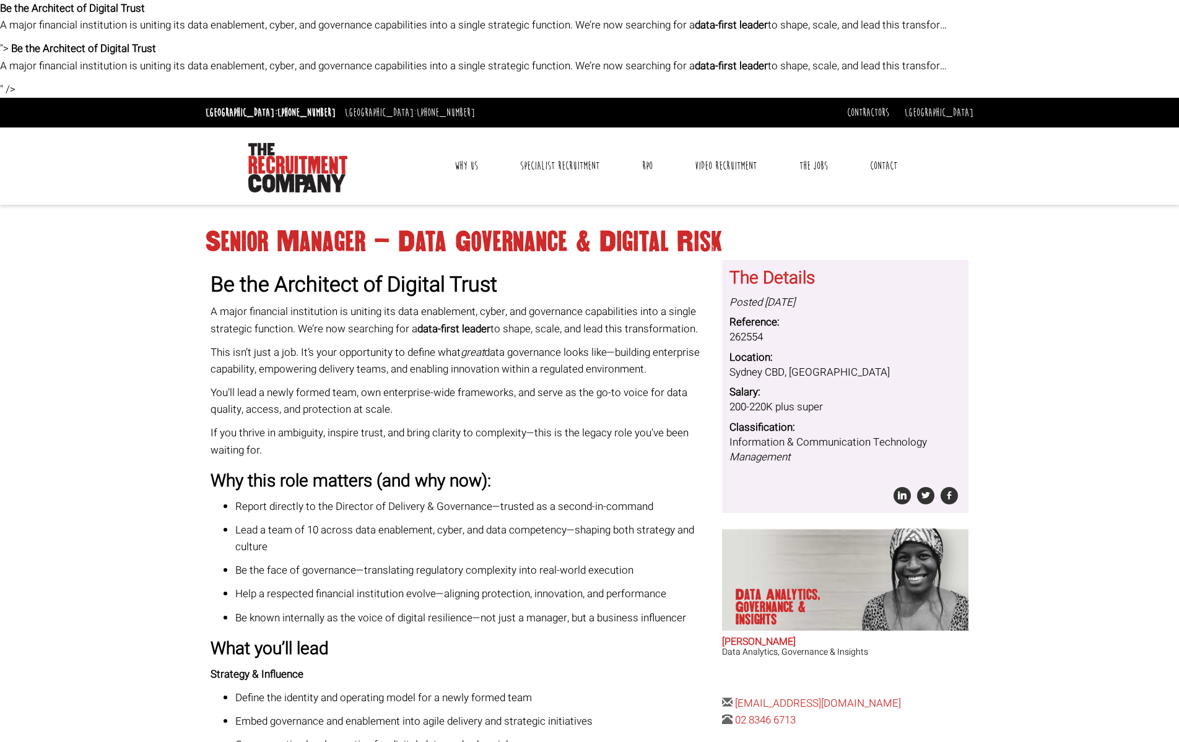 The width and height of the screenshot is (1179, 742). I want to click on p: You’ll lead a newly formed team, own enterprise-wide frameworks, and serve as the go-to voice for..., so click(462, 401).